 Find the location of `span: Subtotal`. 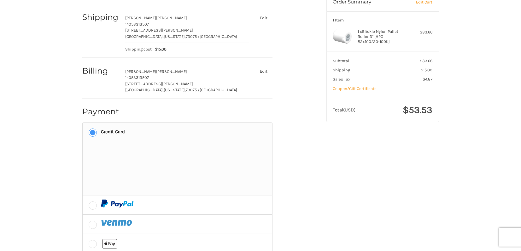

span: Subtotal is located at coordinates (341, 61).